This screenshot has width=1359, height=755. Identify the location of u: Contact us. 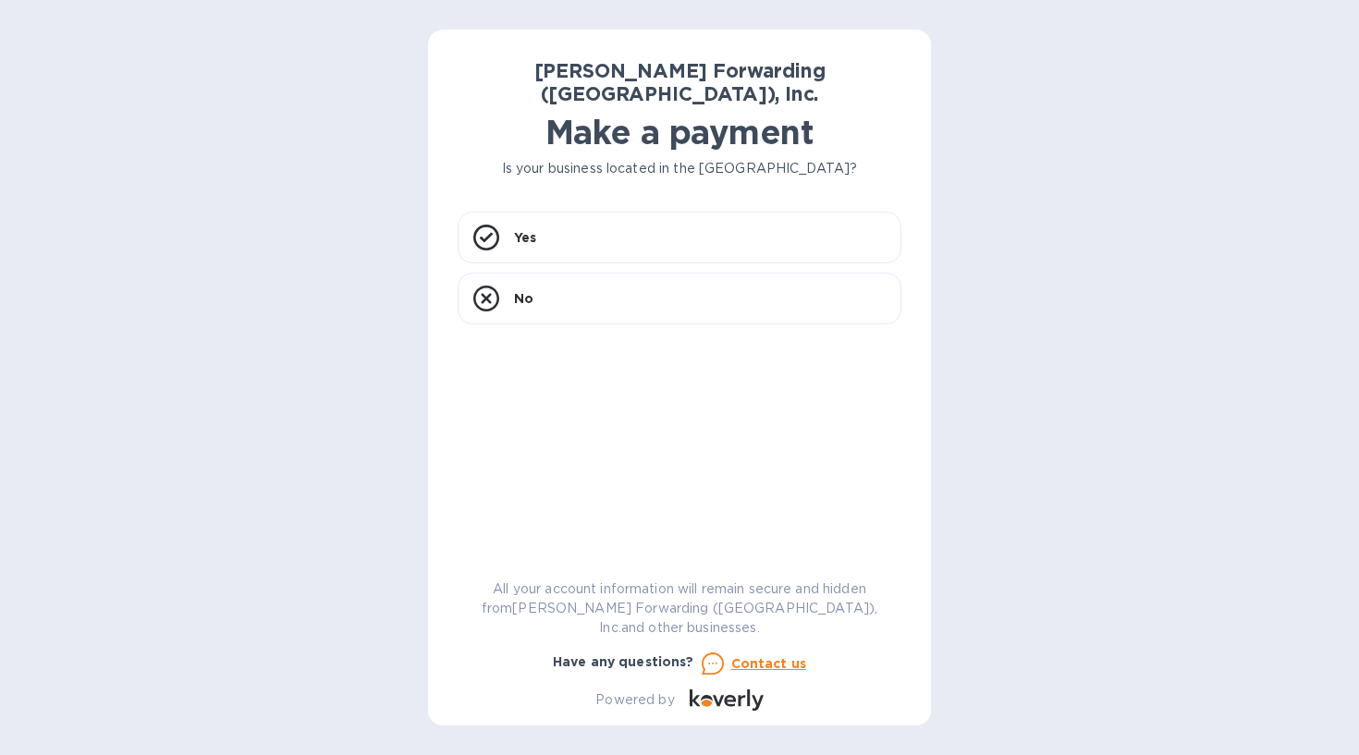
(769, 664).